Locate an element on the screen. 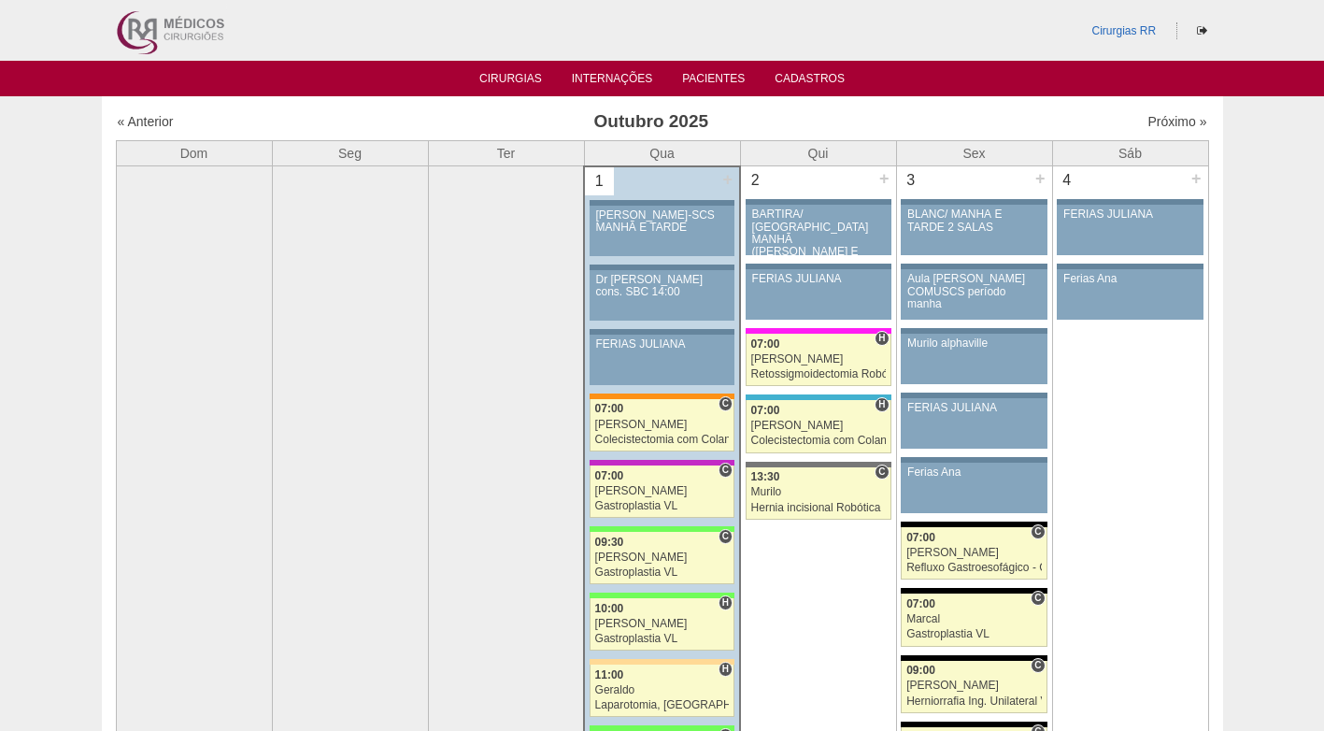 Image resolution: width=1324 pixels, height=731 pixels. span: 11:00 is located at coordinates (609, 675).